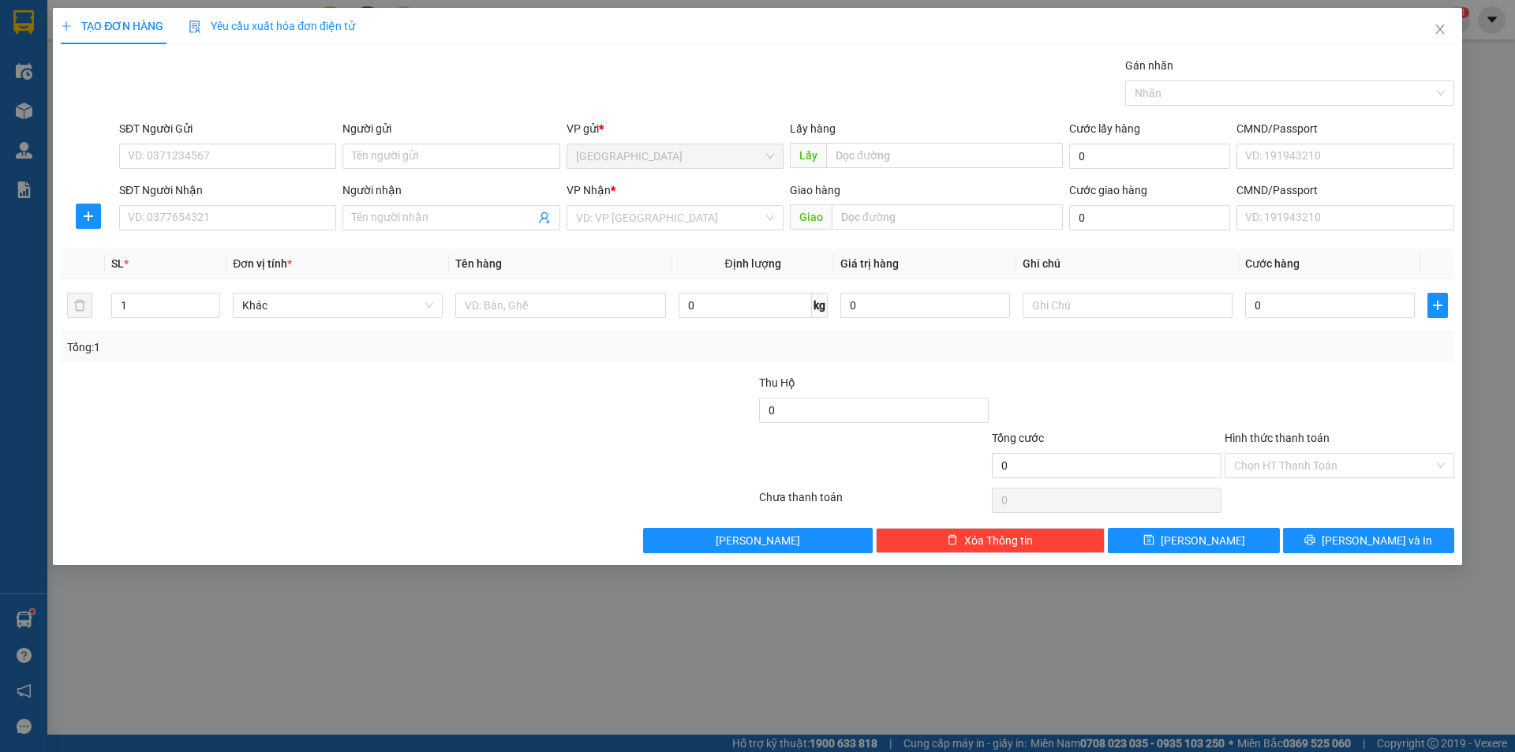  What do you see at coordinates (952, 540) in the screenshot?
I see `span: delete` at bounding box center [952, 540].